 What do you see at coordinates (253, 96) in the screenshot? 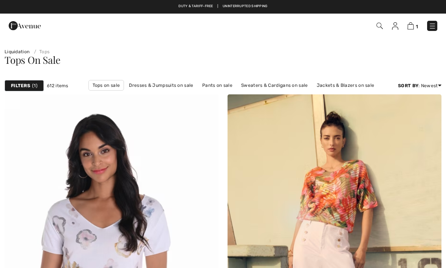
I see `a: Outerwear on sale` at bounding box center [253, 96].